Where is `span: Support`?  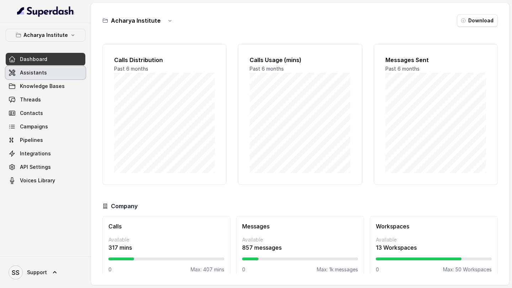 span: Support is located at coordinates (37, 273).